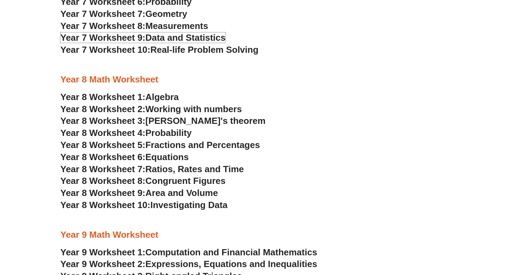 This screenshot has height=275, width=507. I want to click on a: Year 8 Worksheet 6:Equations, so click(125, 157).